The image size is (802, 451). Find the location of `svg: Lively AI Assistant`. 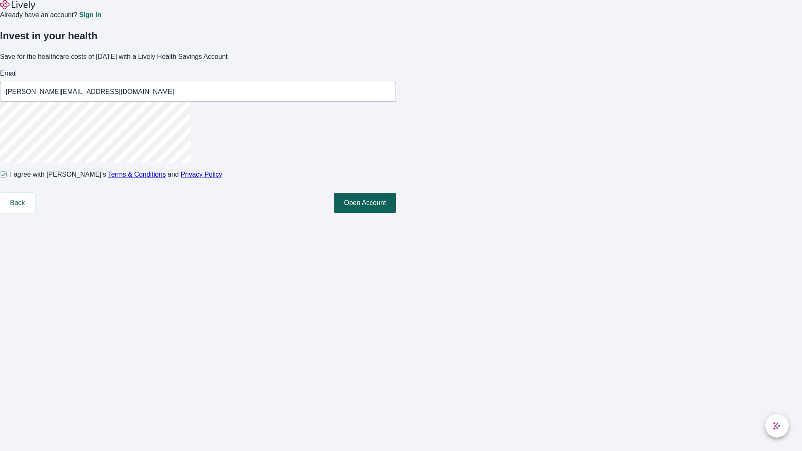

svg: Lively AI Assistant is located at coordinates (777, 426).